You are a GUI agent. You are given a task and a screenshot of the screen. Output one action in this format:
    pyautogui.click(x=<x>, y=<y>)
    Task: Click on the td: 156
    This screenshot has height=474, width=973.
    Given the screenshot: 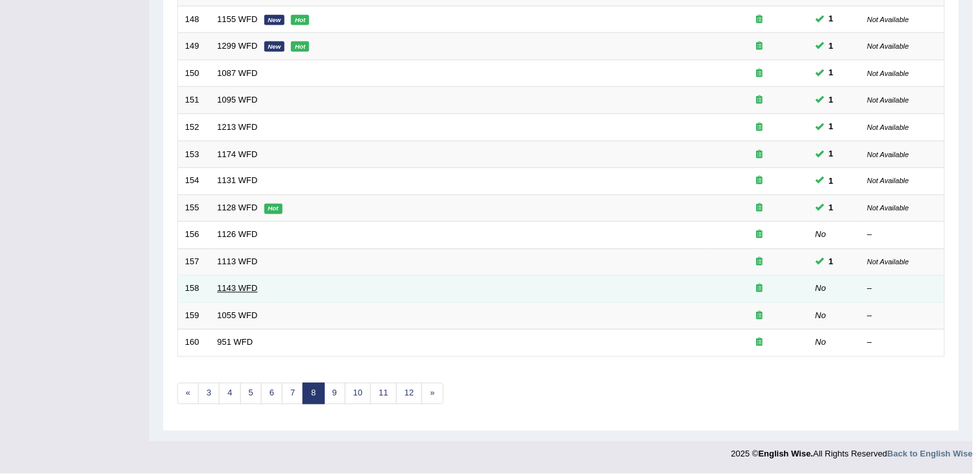 What is the action you would take?
    pyautogui.click(x=194, y=236)
    